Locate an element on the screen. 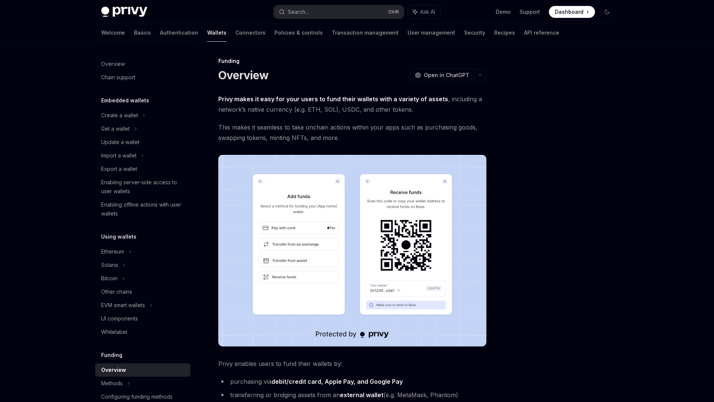 Image resolution: width=714 pixels, height=402 pixels. div: Get a wallet is located at coordinates (115, 129).